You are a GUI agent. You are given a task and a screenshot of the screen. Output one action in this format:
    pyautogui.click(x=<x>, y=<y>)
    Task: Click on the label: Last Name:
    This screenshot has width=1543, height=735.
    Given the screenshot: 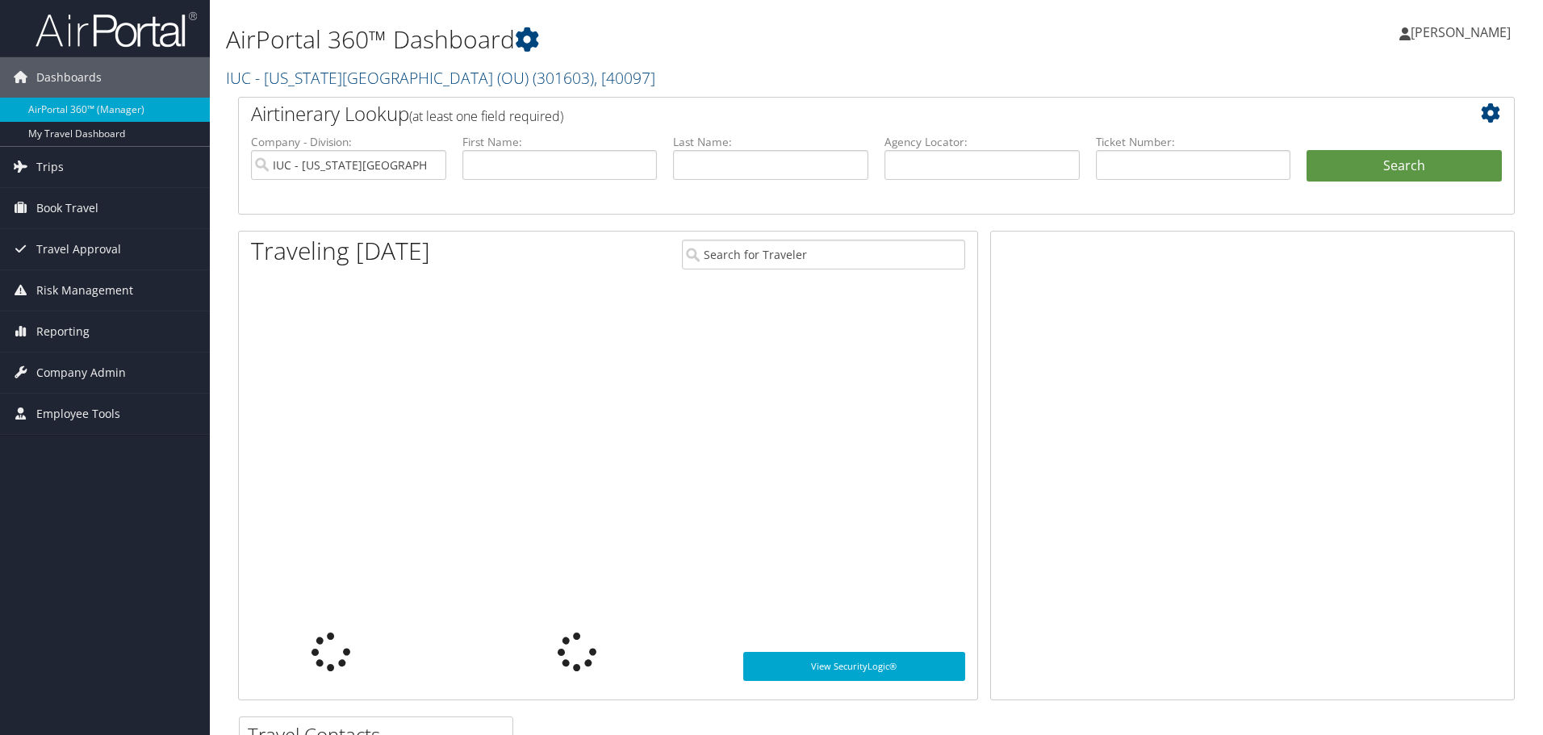 What is the action you would take?
    pyautogui.click(x=770, y=142)
    